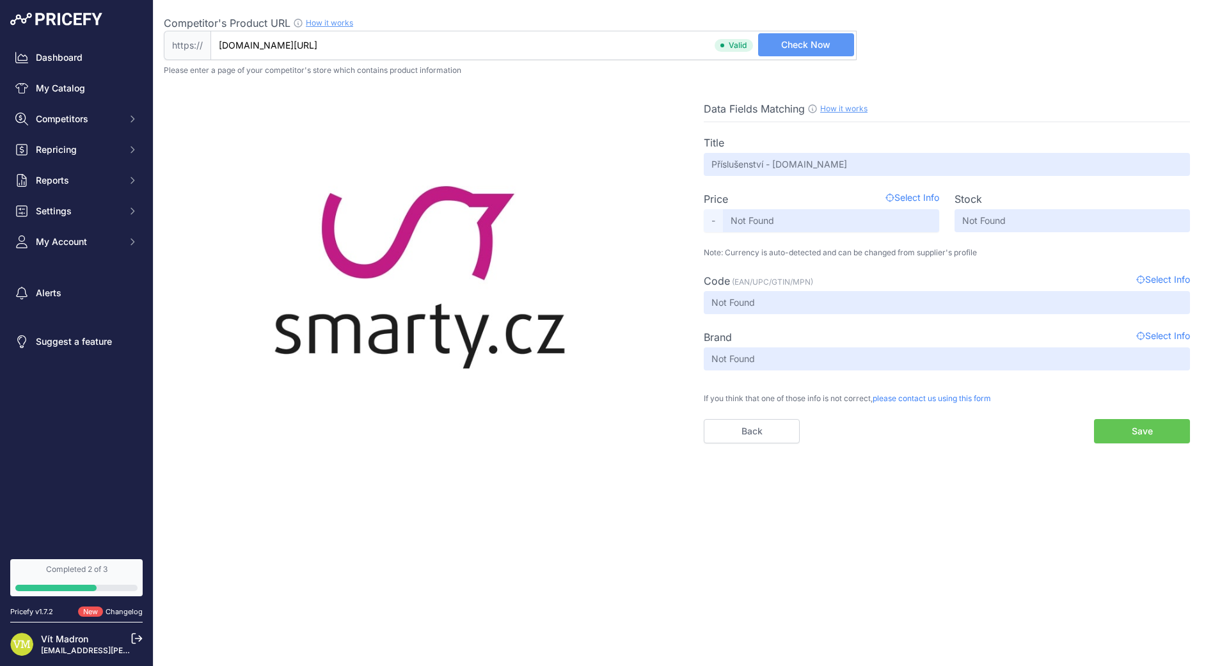 The image size is (1213, 666). I want to click on button: Competitors, so click(76, 119).